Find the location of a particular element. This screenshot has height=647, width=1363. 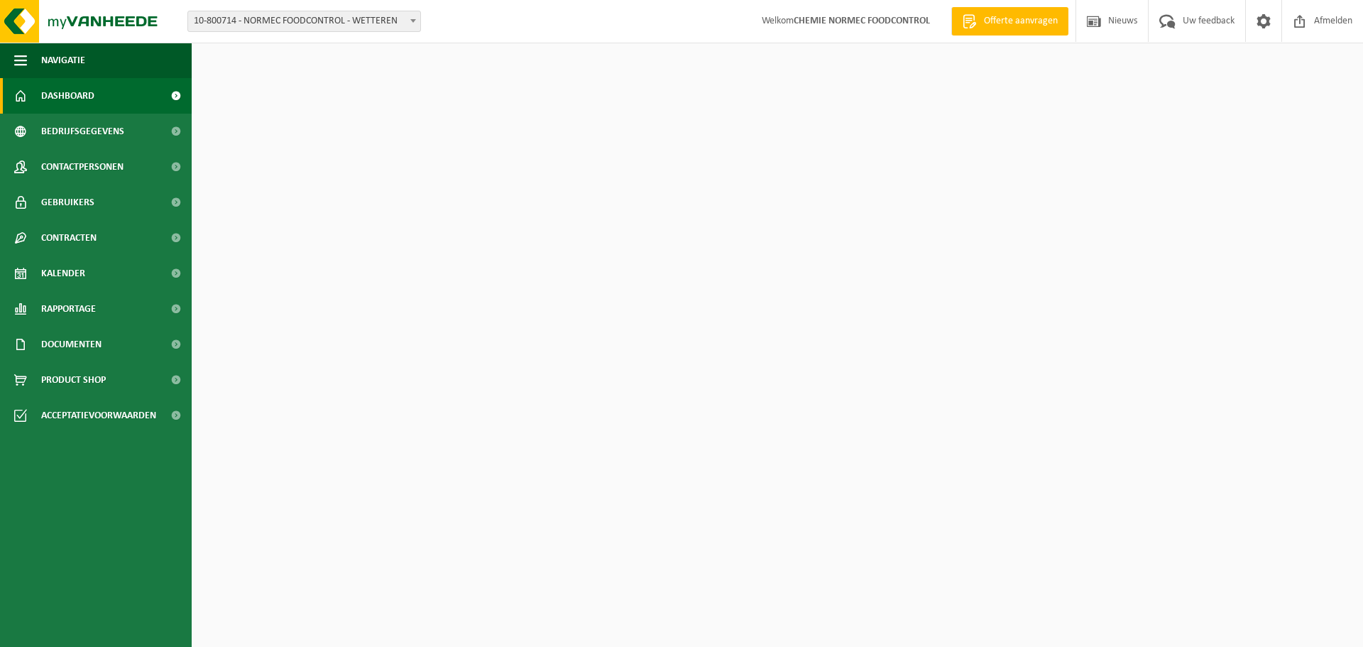

span: Contactpersonen is located at coordinates (82, 167).